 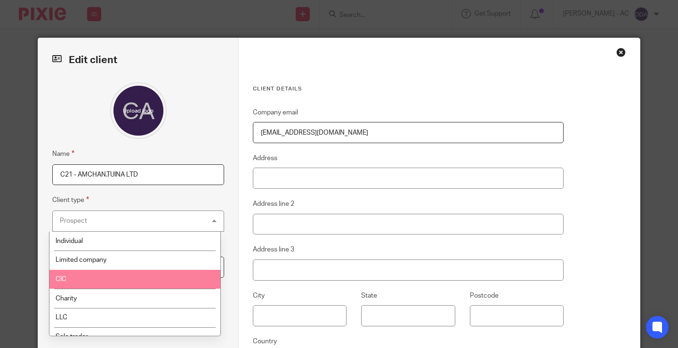 I want to click on span: CIC, so click(x=61, y=279).